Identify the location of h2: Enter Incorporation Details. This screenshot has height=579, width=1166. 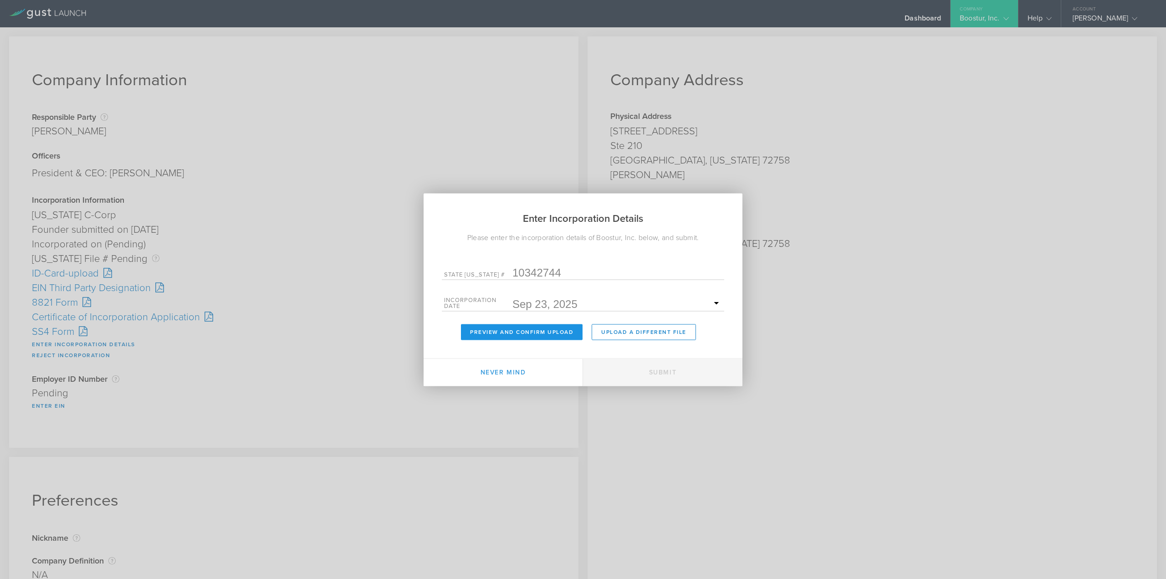
(583, 212).